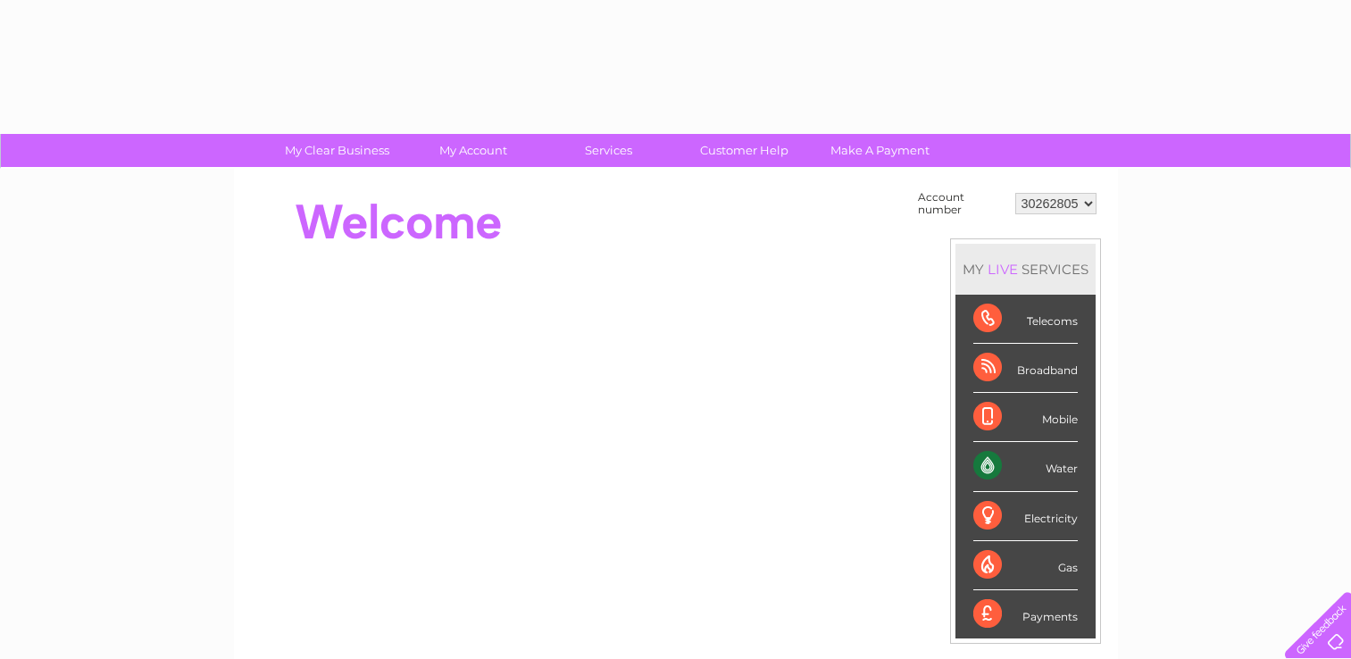 The height and width of the screenshot is (659, 1351). What do you see at coordinates (1003, 269) in the screenshot?
I see `div: LIVE` at bounding box center [1003, 269].